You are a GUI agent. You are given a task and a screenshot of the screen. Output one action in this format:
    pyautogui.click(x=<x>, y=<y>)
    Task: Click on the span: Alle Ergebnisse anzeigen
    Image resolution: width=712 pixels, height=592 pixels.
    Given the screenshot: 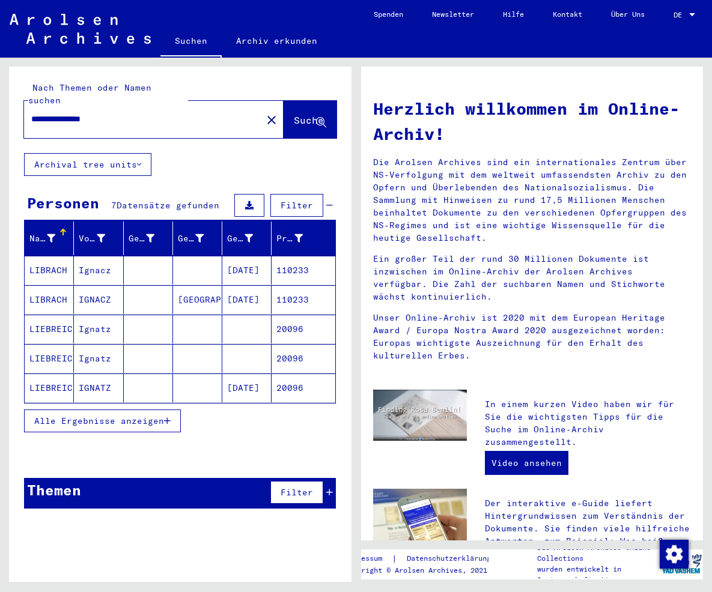 What is the action you would take?
    pyautogui.click(x=99, y=421)
    